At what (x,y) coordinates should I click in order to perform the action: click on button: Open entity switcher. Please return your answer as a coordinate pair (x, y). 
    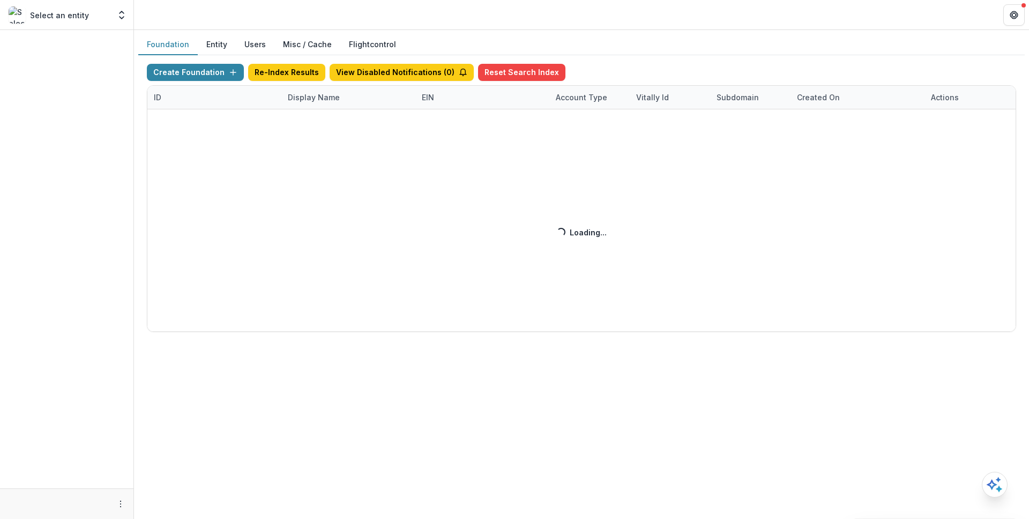
    Looking at the image, I should click on (122, 15).